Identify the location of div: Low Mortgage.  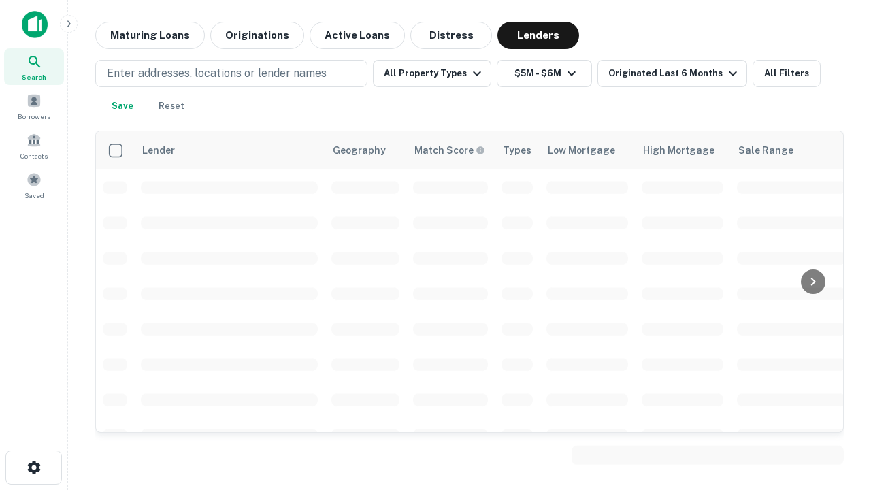
(581, 150).